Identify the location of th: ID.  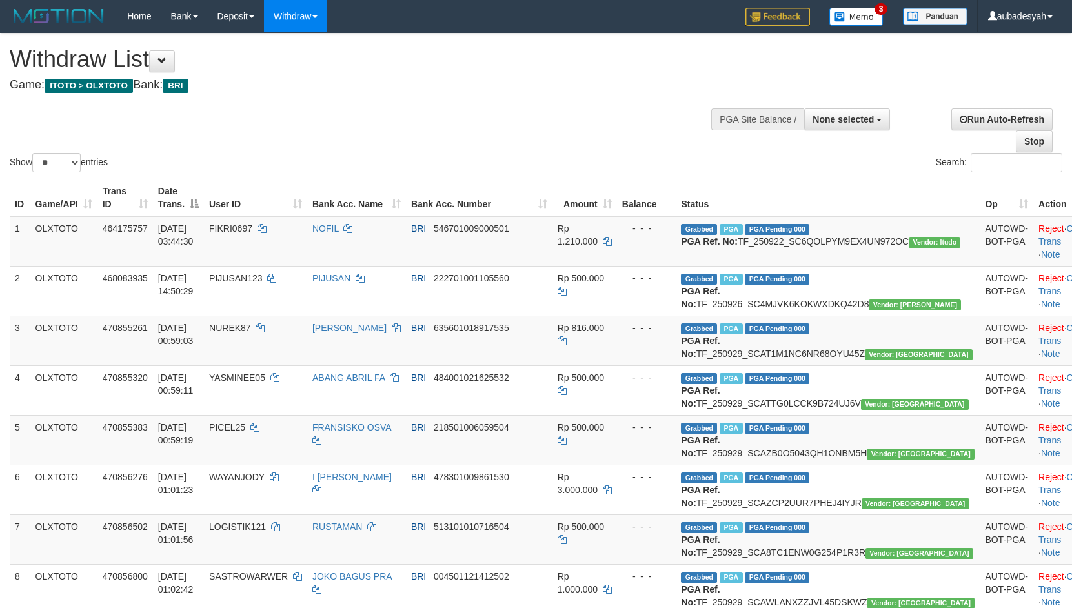
(20, 198).